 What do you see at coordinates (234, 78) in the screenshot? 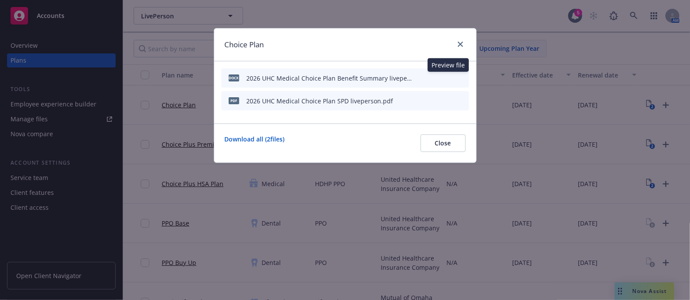
I see `span: docx` at bounding box center [234, 78].